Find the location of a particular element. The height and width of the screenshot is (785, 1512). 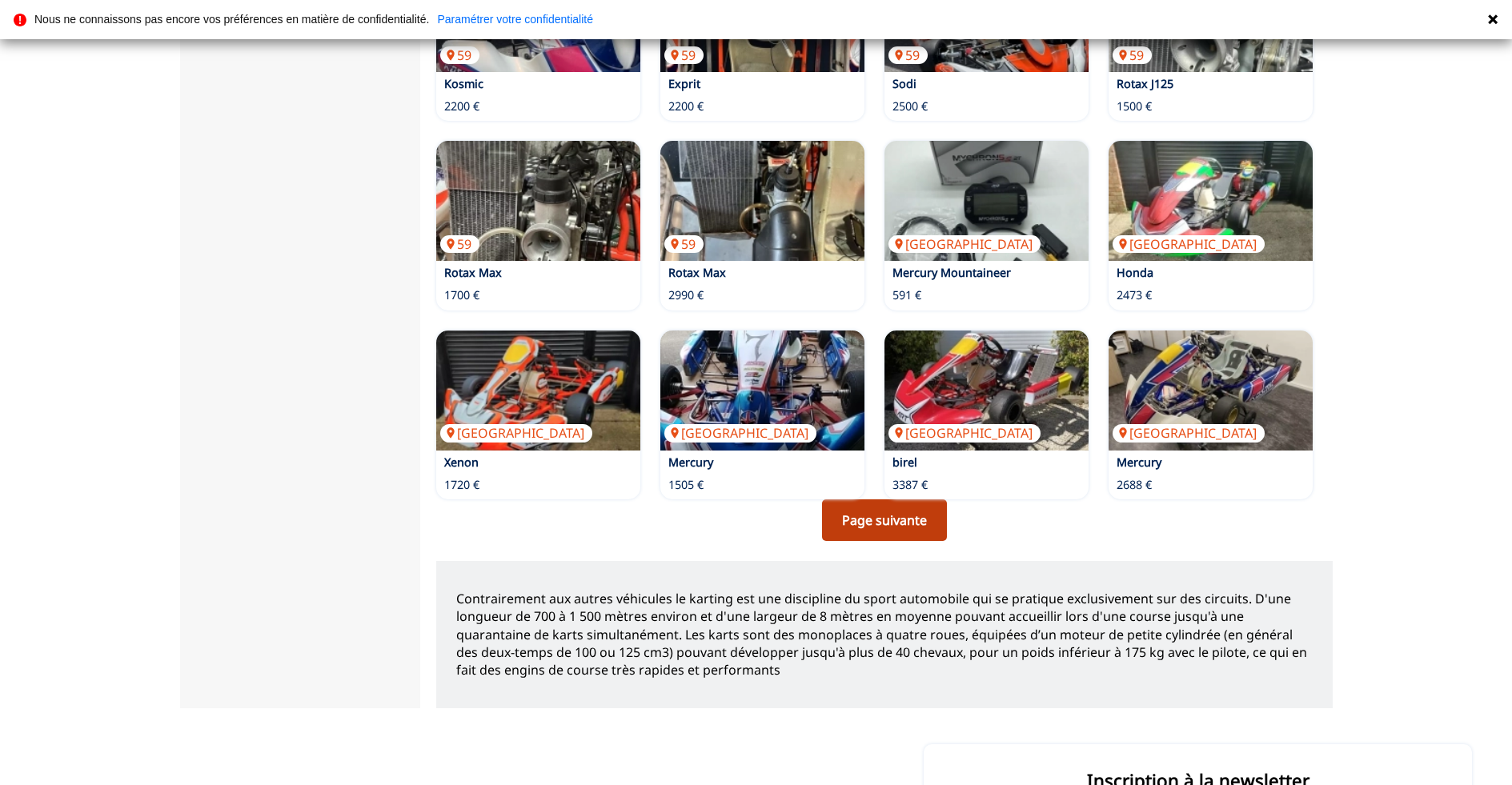

img: birel is located at coordinates (986, 391).